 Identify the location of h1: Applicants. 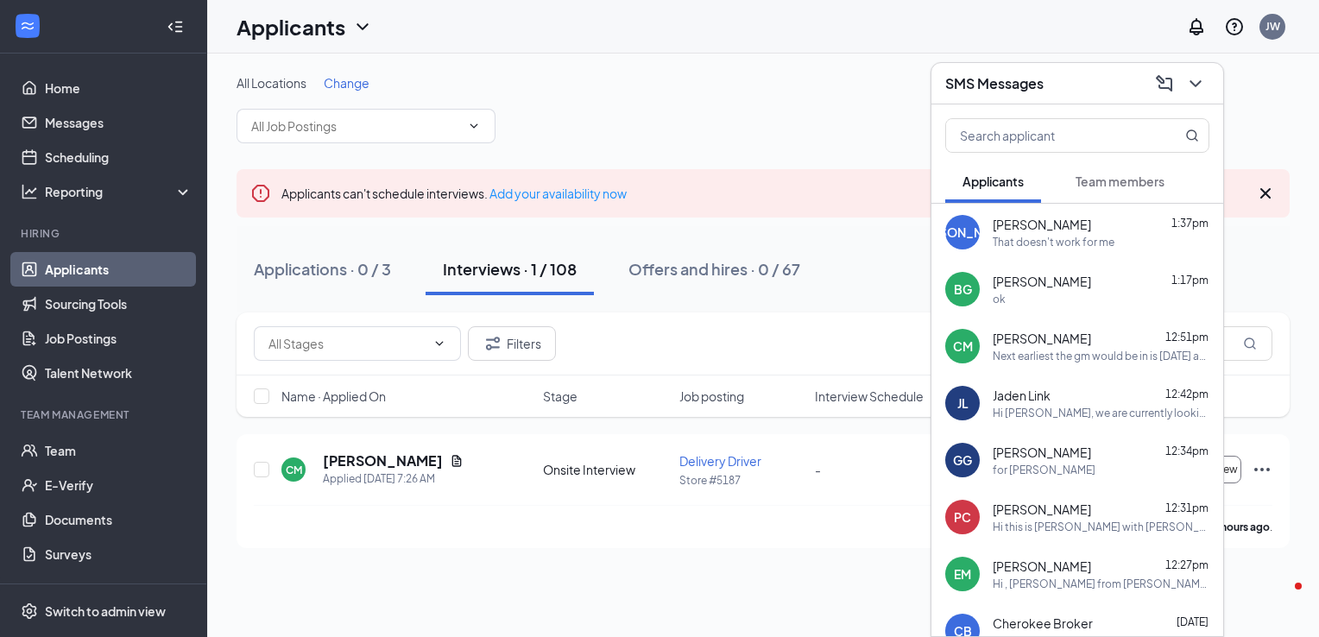
(291, 27).